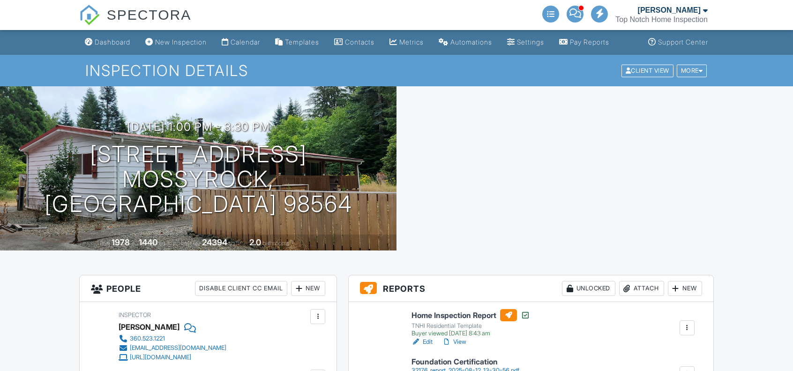 Image resolution: width=793 pixels, height=371 pixels. Describe the element at coordinates (642, 288) in the screenshot. I see `div: Attach` at that location.